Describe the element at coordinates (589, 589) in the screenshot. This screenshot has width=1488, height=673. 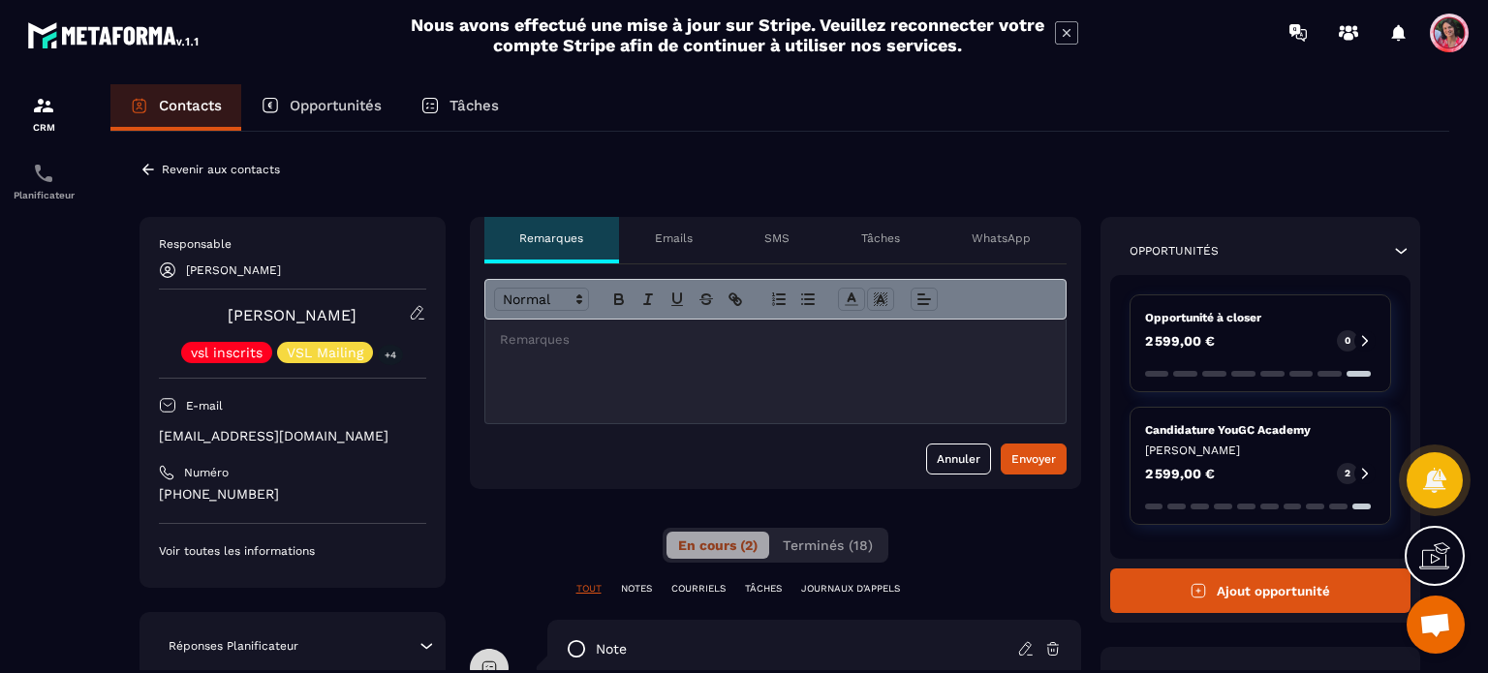
I see `p: TOUT` at that location.